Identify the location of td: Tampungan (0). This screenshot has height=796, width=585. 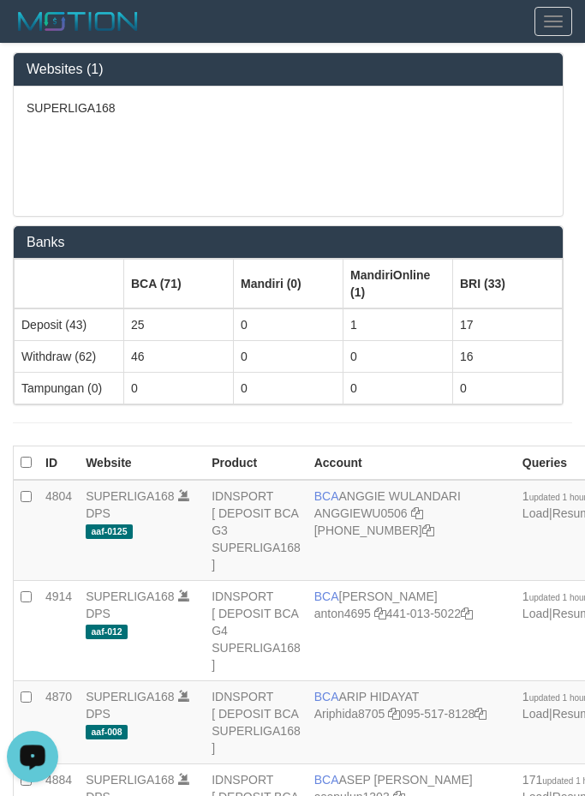
(69, 388).